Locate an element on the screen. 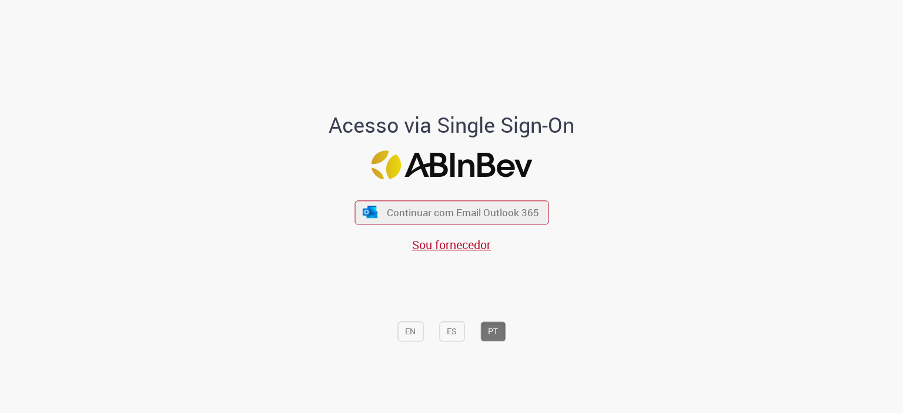 The height and width of the screenshot is (413, 903). button: PT is located at coordinates (493, 332).